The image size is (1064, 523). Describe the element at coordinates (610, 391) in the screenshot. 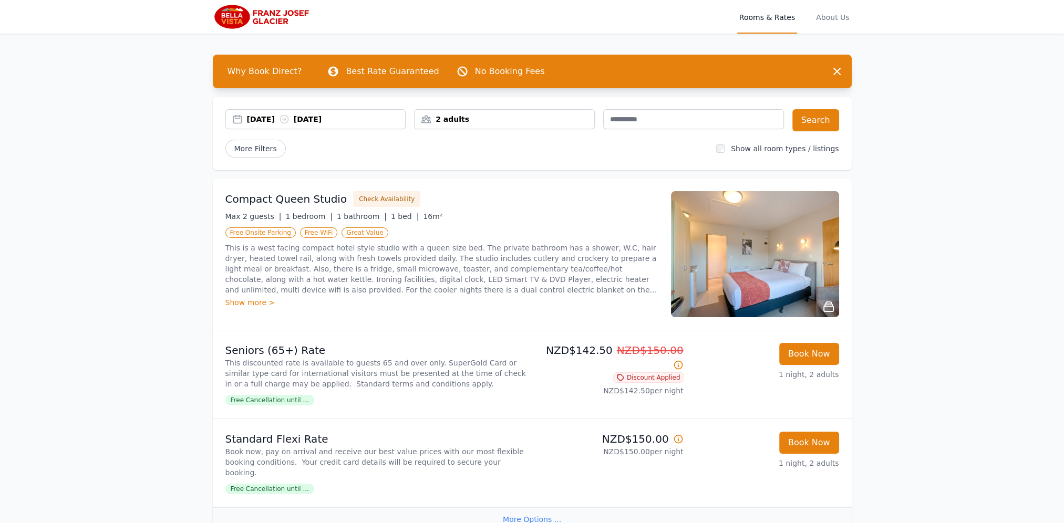

I see `p: NZD$142.50 per night` at that location.